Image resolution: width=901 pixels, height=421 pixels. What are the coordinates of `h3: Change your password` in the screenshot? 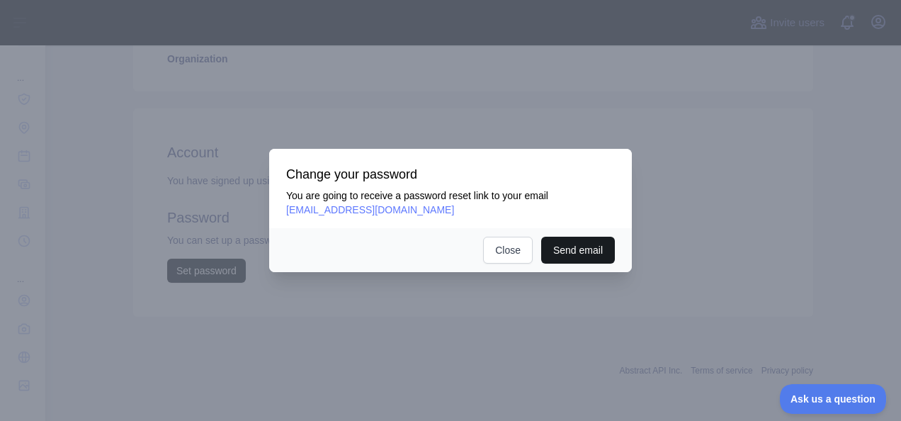 It's located at (451, 174).